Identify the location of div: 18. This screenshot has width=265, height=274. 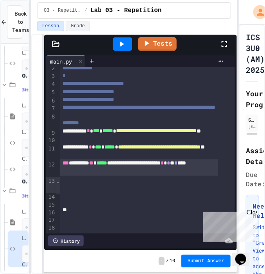
(51, 228).